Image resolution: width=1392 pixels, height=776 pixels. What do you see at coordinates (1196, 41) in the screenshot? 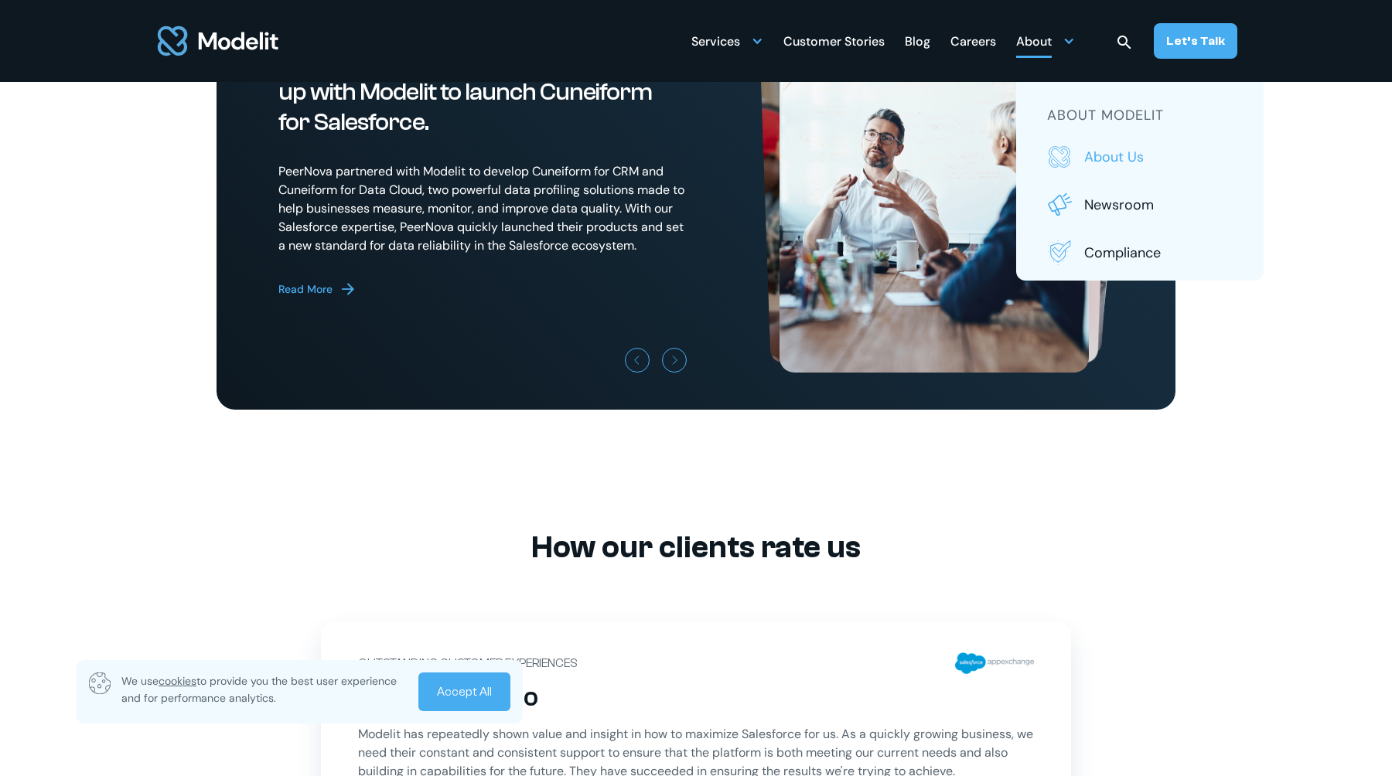
I see `a: Let’s Talk` at bounding box center [1196, 41].